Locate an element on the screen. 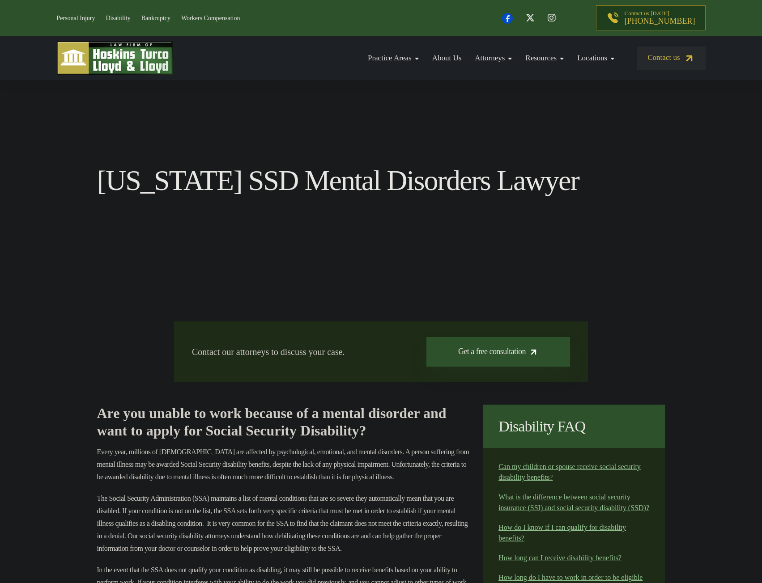 The height and width of the screenshot is (583, 762). a: About Us is located at coordinates (447, 58).